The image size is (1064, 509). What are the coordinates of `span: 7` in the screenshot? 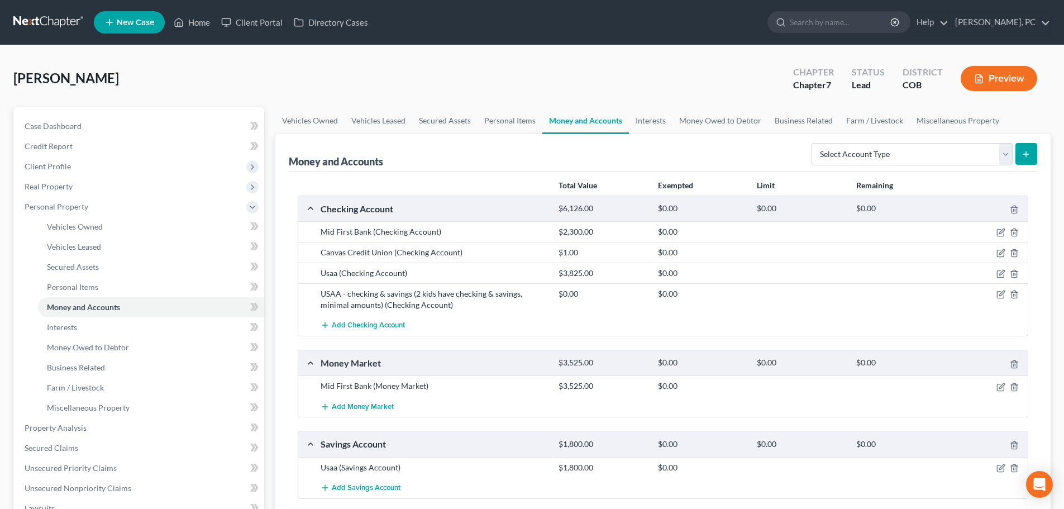 It's located at (829, 84).